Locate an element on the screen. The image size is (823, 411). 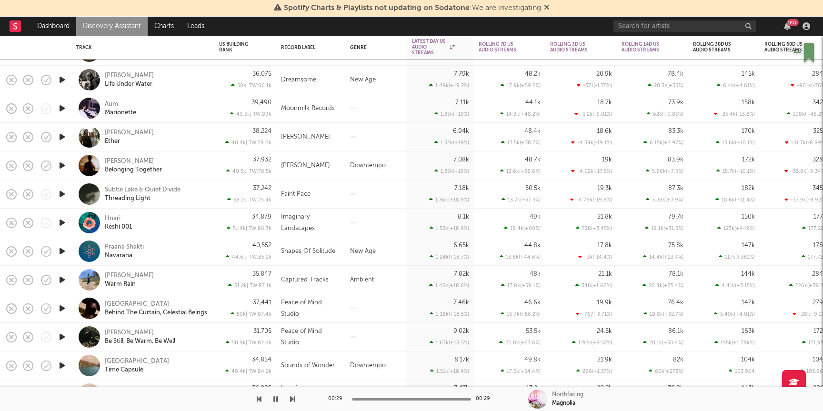
div: Rolling 7D US Audio Streams is located at coordinates (503, 47).